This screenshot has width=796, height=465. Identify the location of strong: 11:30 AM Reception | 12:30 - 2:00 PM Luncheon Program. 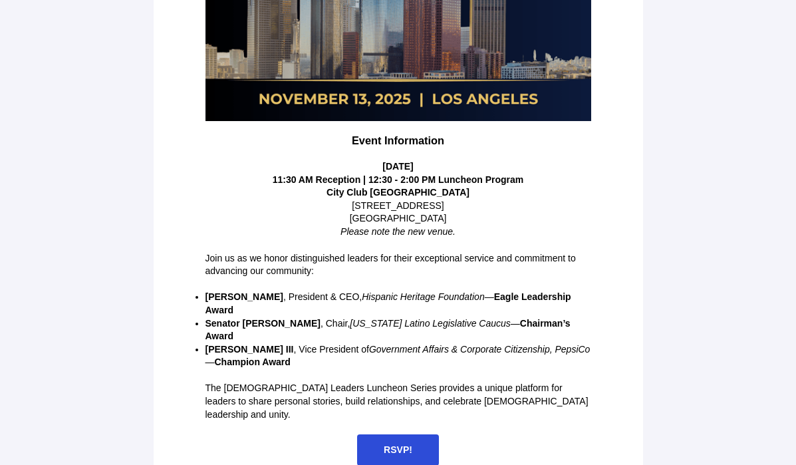
(398, 179).